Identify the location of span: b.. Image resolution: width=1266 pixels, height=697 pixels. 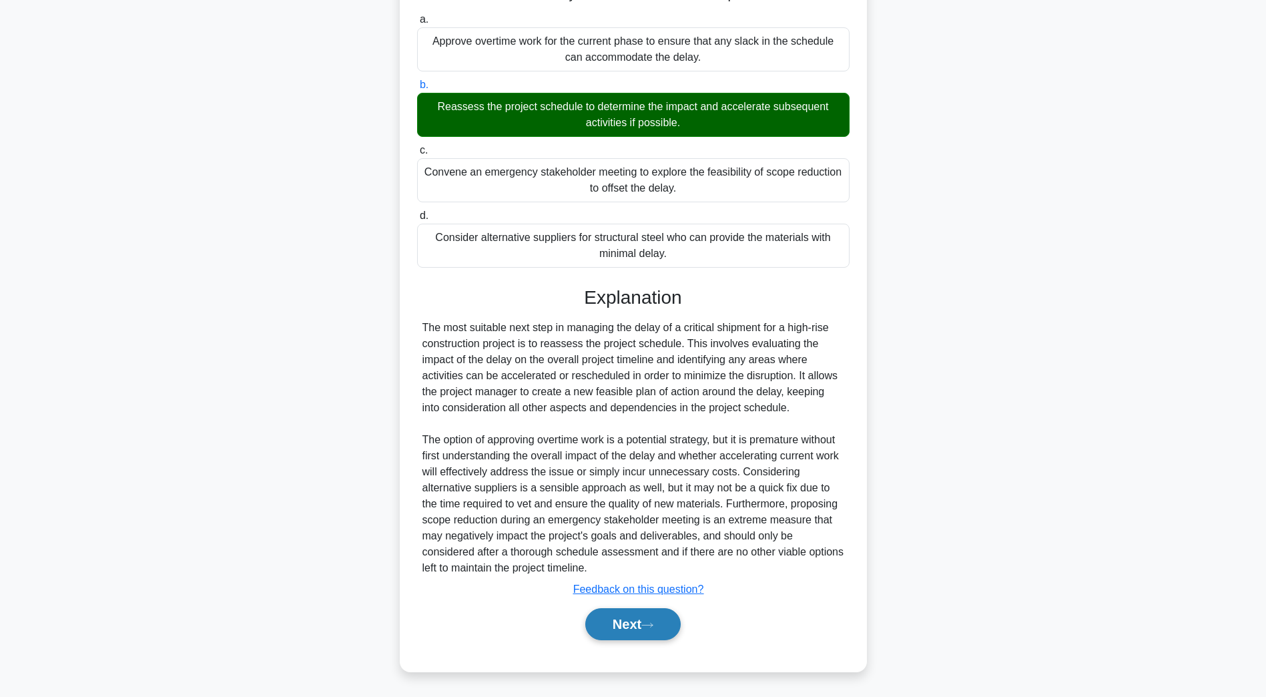
(424, 84).